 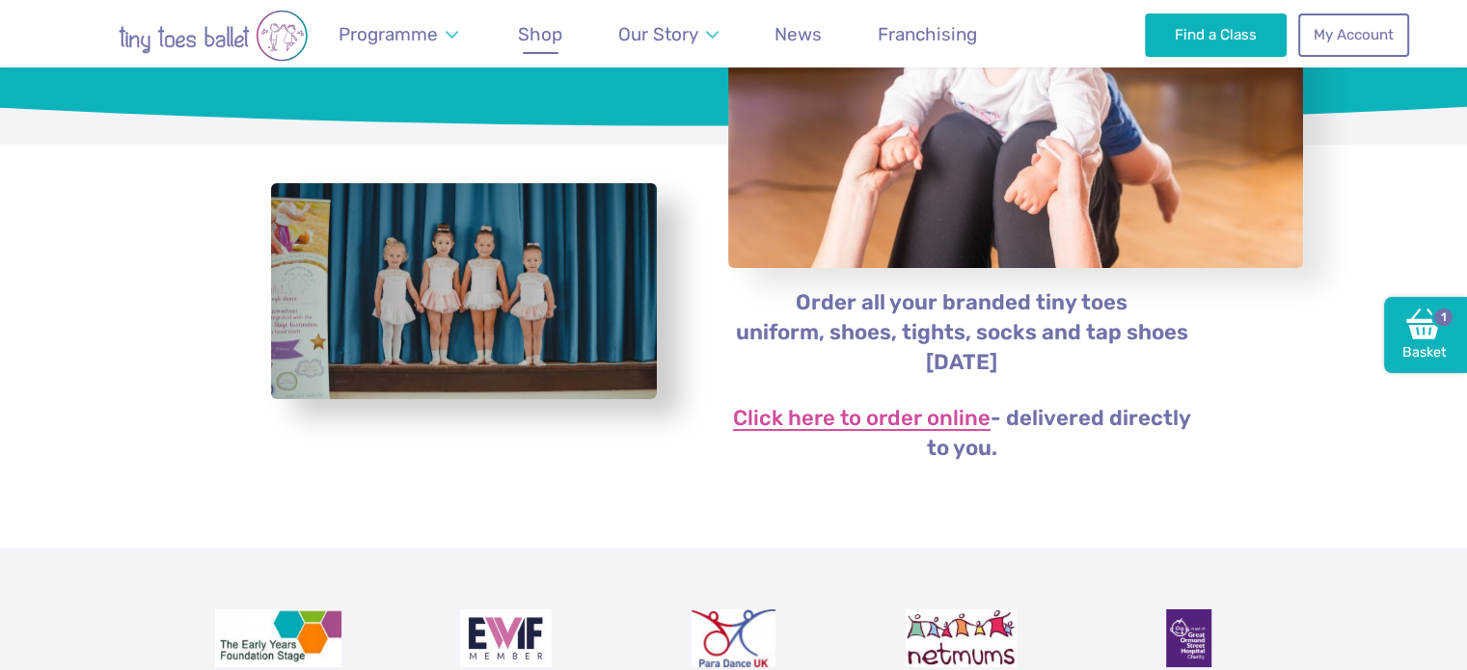 What do you see at coordinates (658, 34) in the screenshot?
I see `span: Our Story` at bounding box center [658, 34].